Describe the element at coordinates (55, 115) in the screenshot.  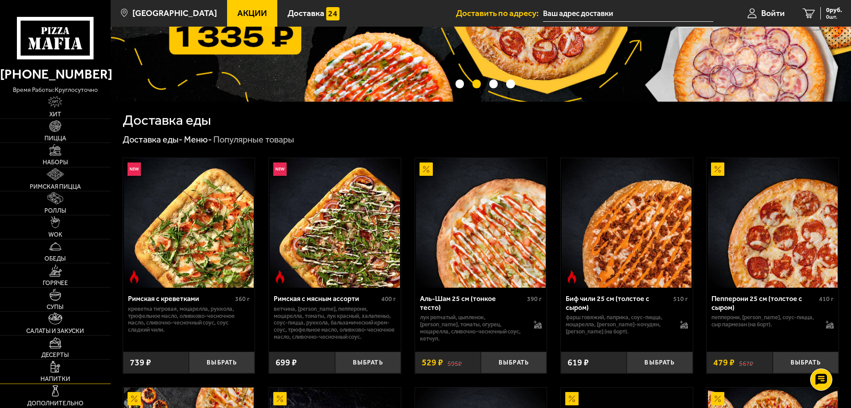
I see `span: Хит` at that location.